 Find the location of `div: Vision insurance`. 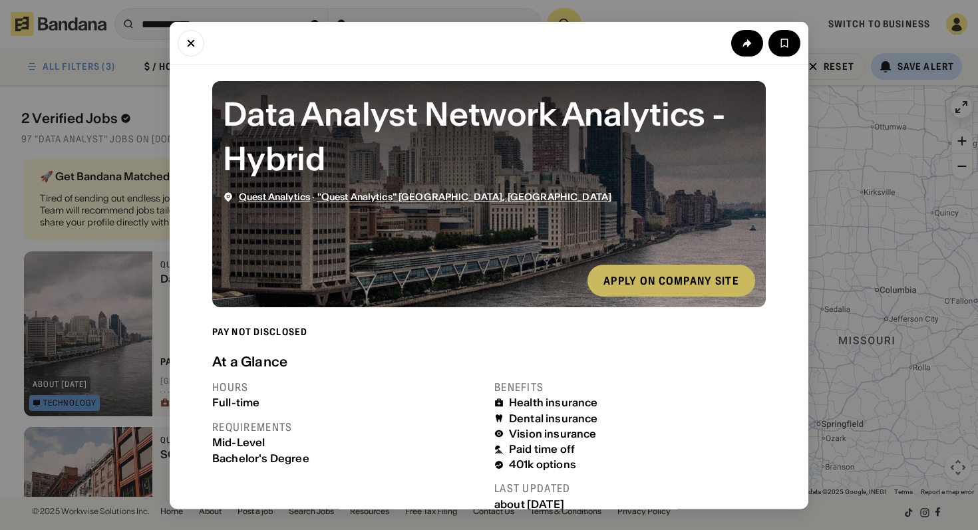

div: Vision insurance is located at coordinates (553, 433).